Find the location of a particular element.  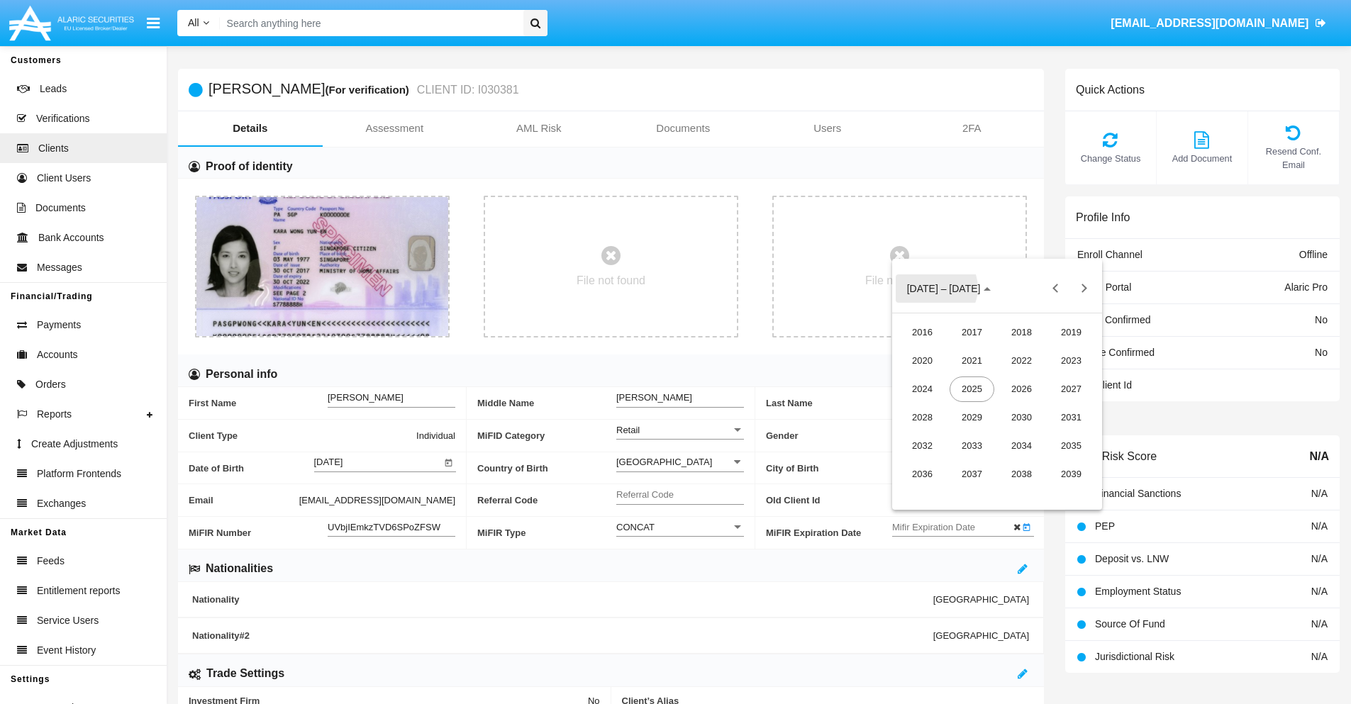

td: 2016 is located at coordinates (923, 333).